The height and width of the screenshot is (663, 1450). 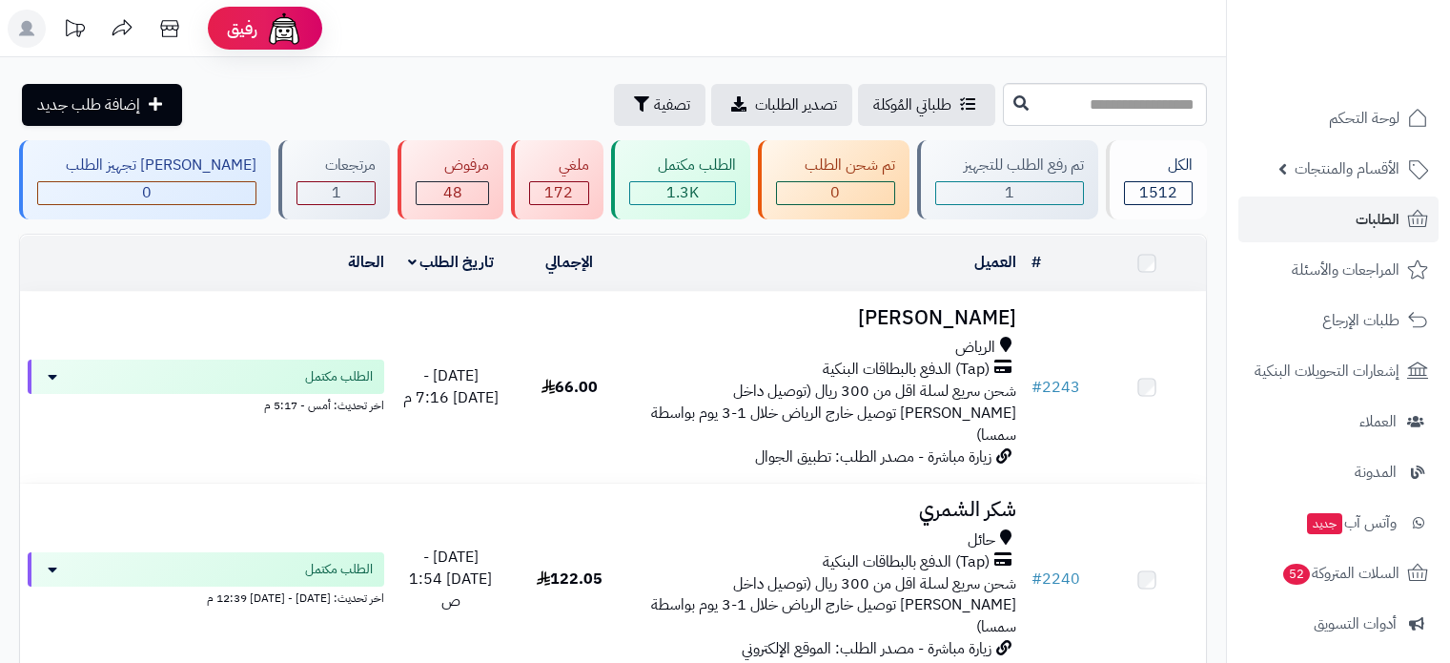 What do you see at coordinates (1378, 219) in the screenshot?
I see `span: الطلبات` at bounding box center [1378, 219].